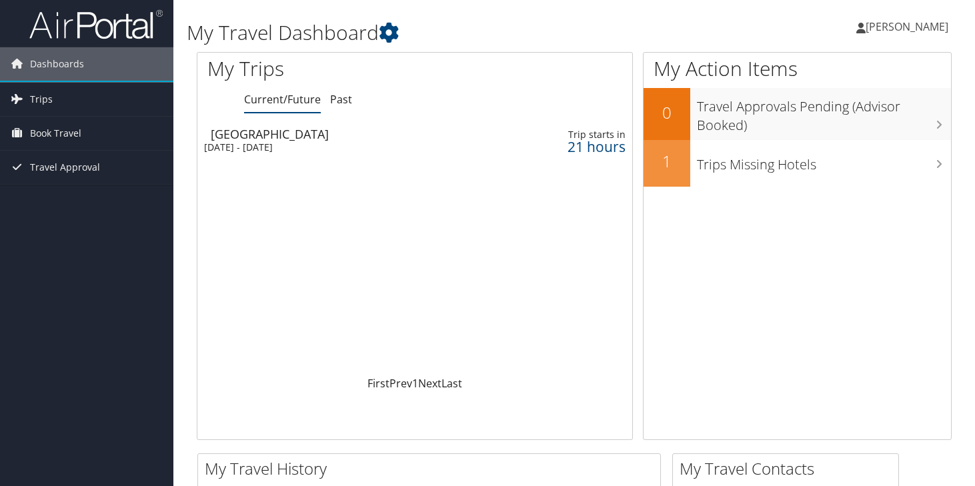  What do you see at coordinates (445, 33) in the screenshot?
I see `h1: My Travel Dashboard` at bounding box center [445, 33].